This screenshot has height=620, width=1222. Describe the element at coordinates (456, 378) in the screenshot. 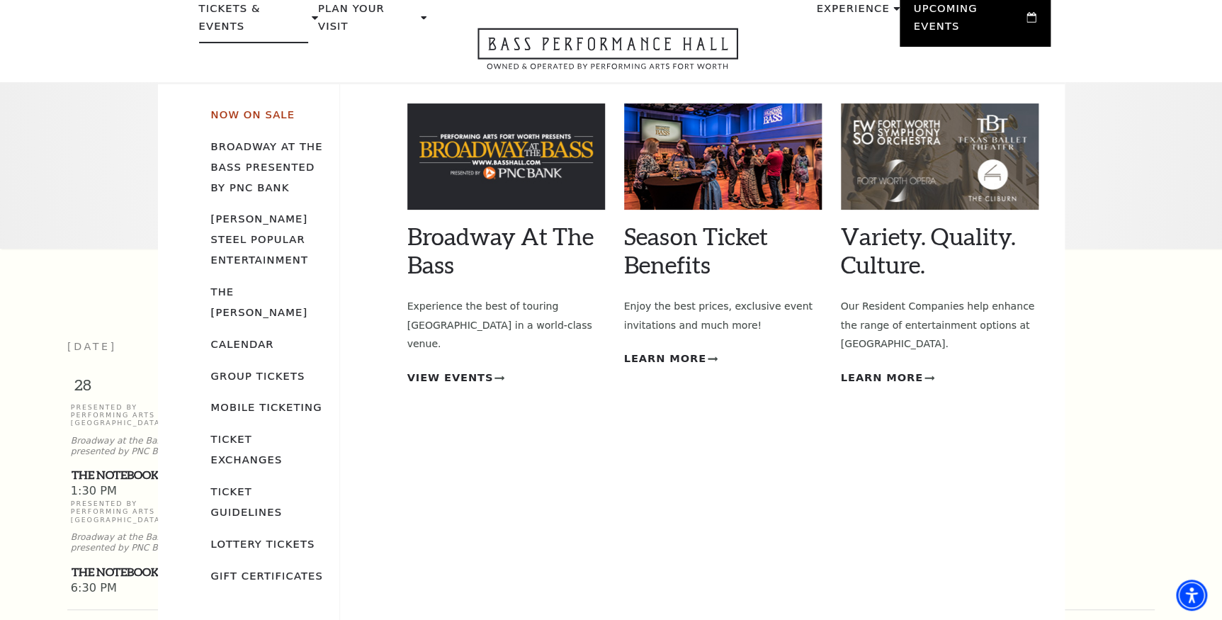

I see `a: View Events` at that location.